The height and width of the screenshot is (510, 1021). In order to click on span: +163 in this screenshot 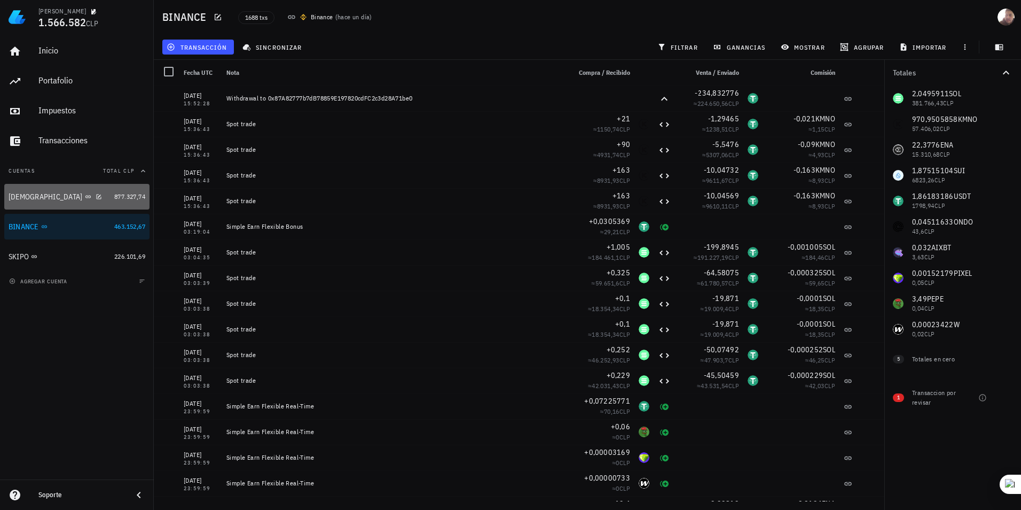, I will do `click(621, 196)`.